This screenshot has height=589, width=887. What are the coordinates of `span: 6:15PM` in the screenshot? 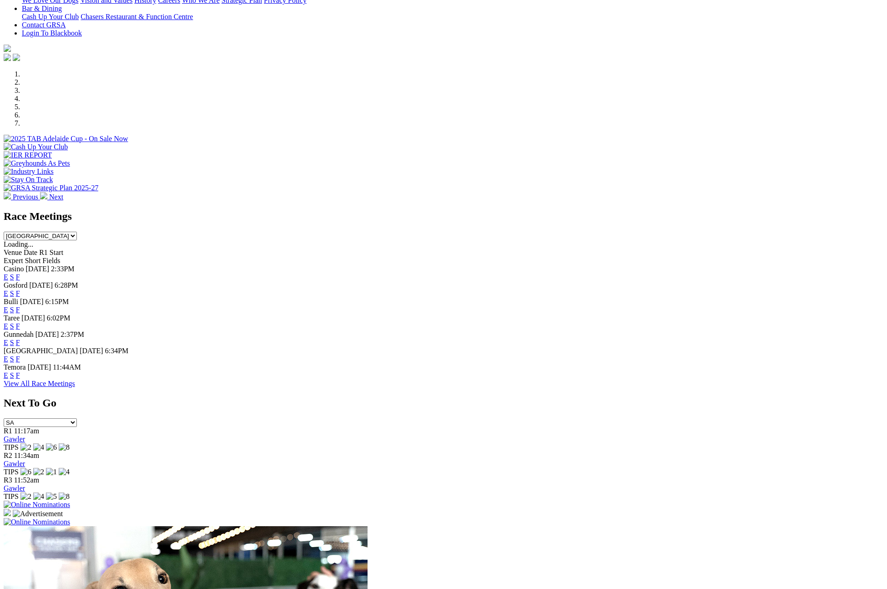 It's located at (57, 301).